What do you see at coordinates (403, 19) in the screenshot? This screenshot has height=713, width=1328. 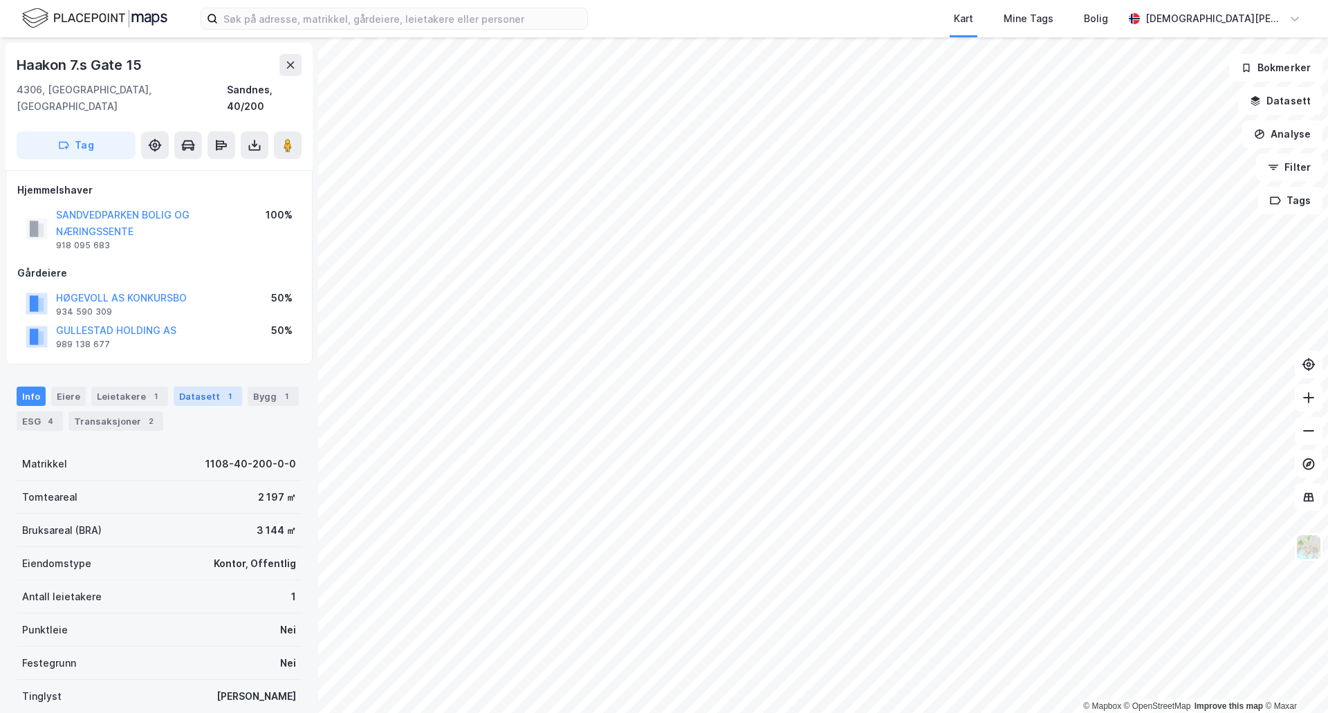 I see `input: Søk på adresse, matrikkel, gårdeiere, leietakere eller personer` at bounding box center [403, 19].